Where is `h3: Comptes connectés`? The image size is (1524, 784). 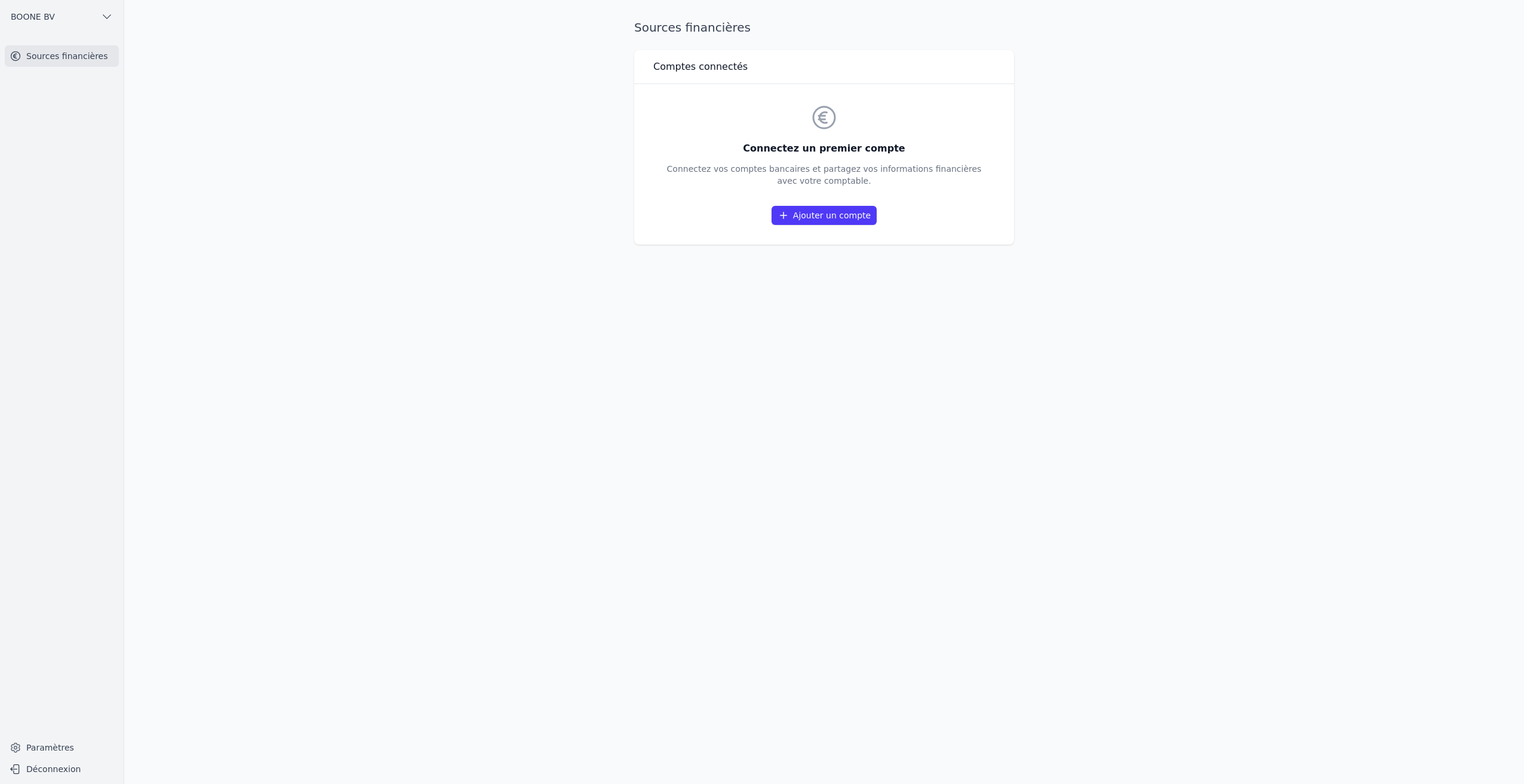 h3: Comptes connectés is located at coordinates (700, 66).